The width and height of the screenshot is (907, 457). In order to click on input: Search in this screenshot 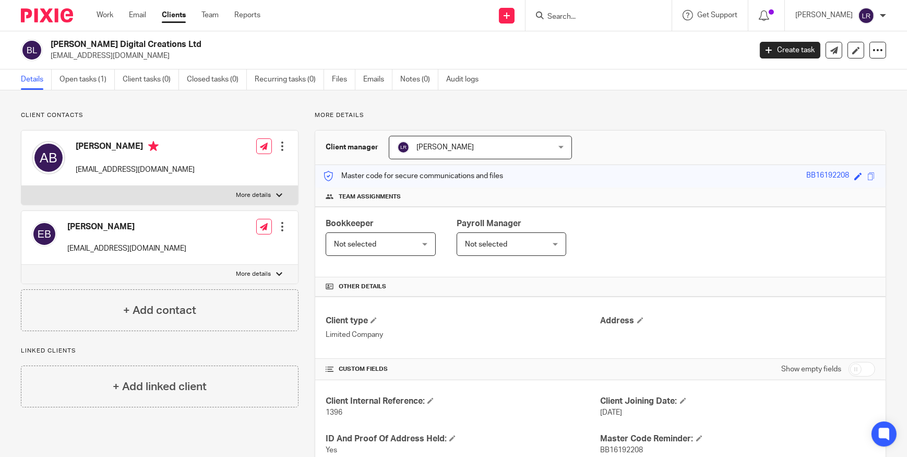, I will do `click(594, 17)`.